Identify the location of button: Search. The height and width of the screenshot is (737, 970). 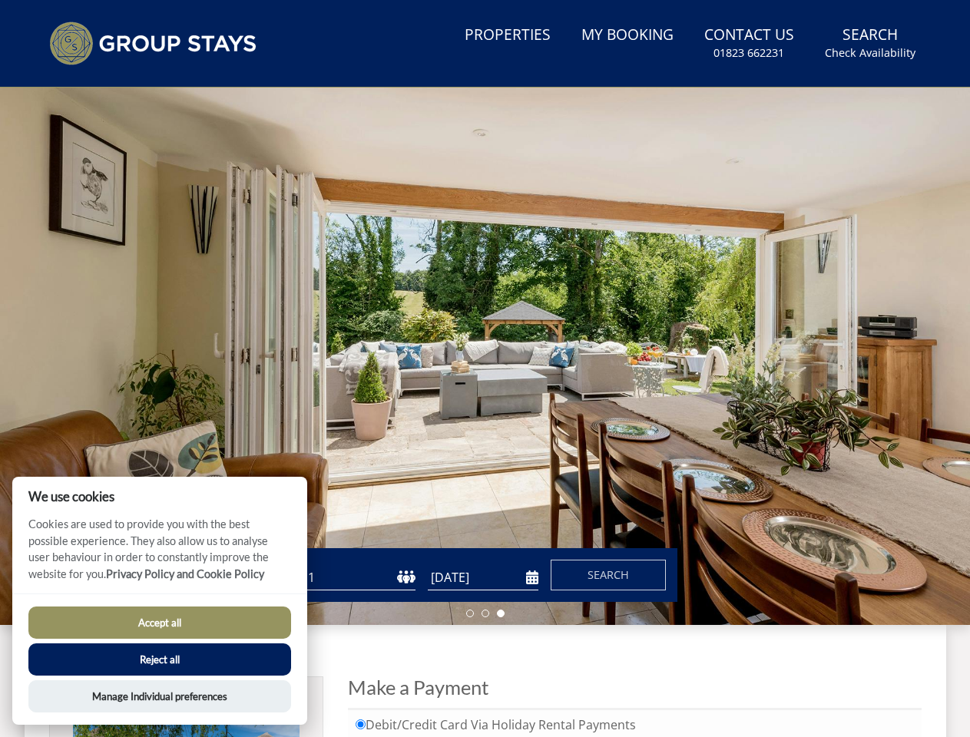
(608, 575).